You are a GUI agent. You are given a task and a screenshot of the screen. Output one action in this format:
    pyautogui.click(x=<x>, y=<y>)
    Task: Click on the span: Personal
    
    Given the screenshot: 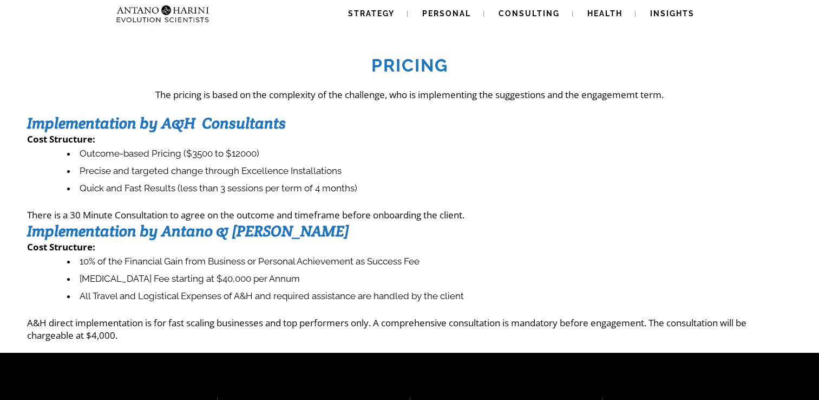 What is the action you would take?
    pyautogui.click(x=447, y=14)
    